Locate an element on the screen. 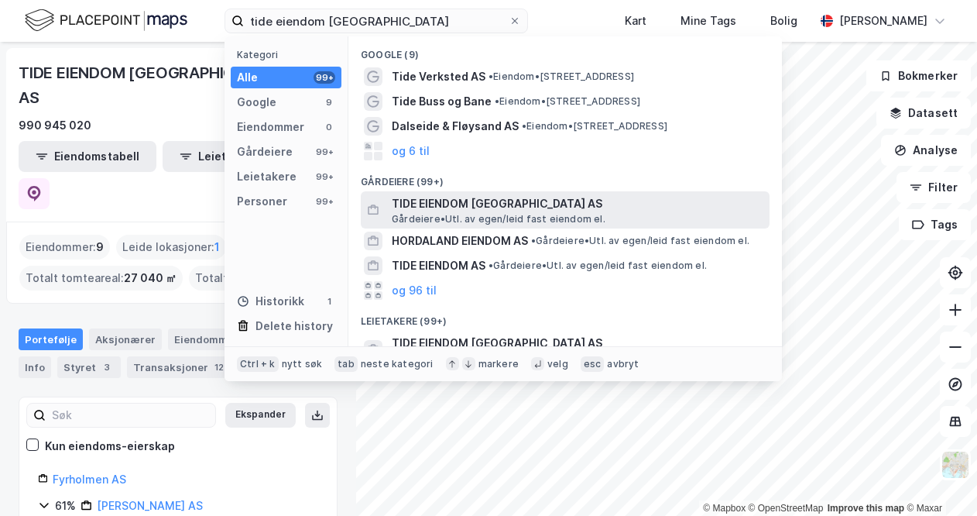  span: 27 040 ㎡ is located at coordinates (150, 278).